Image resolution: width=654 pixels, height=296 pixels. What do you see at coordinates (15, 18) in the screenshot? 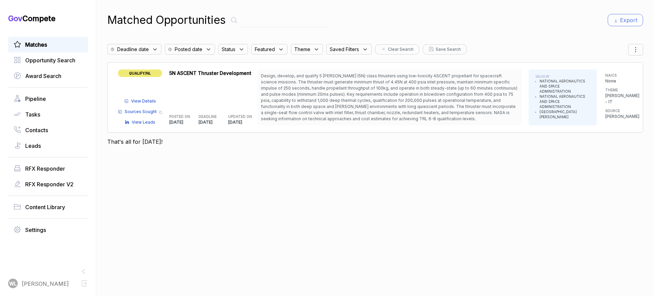
I see `span: Gov` at bounding box center [15, 18].